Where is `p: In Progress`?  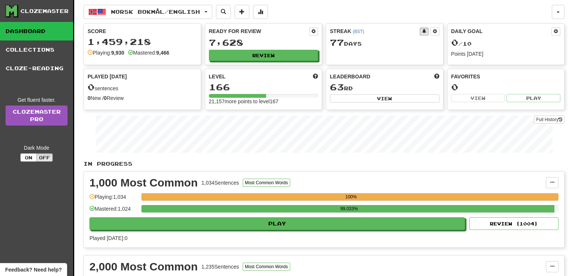
p: In Progress is located at coordinates (324, 164).